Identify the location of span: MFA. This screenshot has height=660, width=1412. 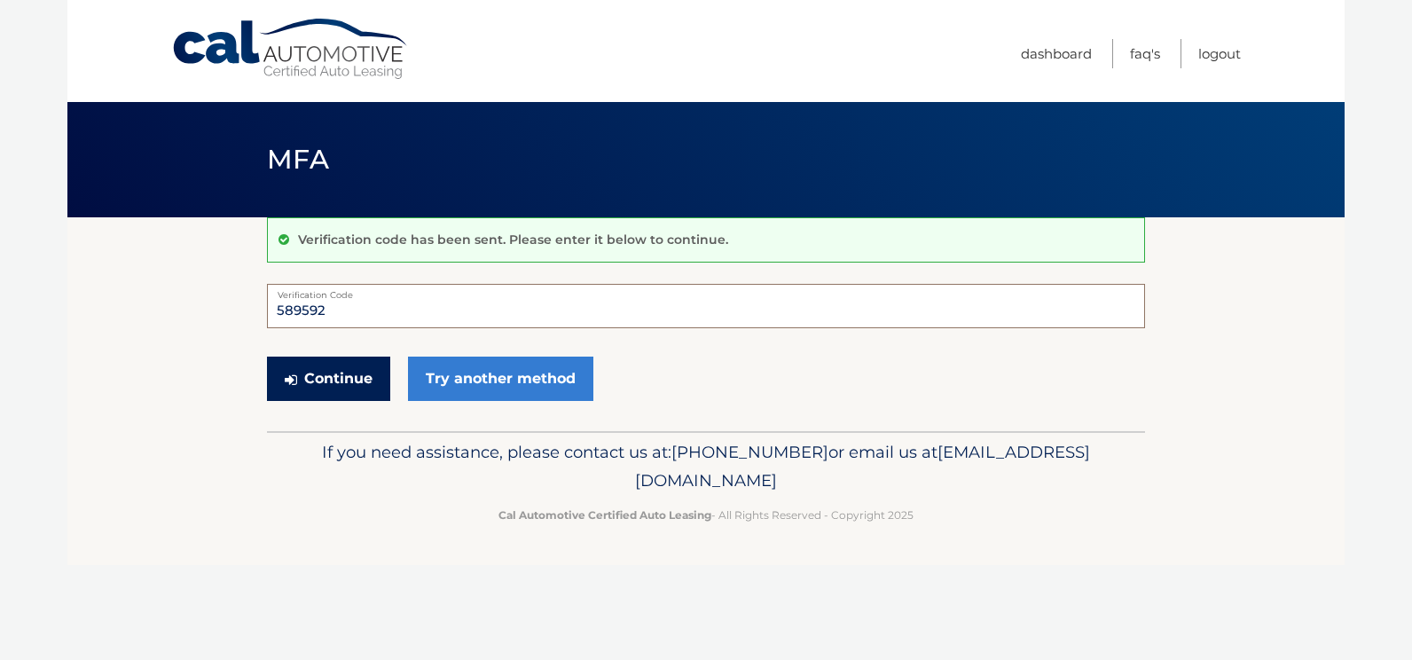
(298, 159).